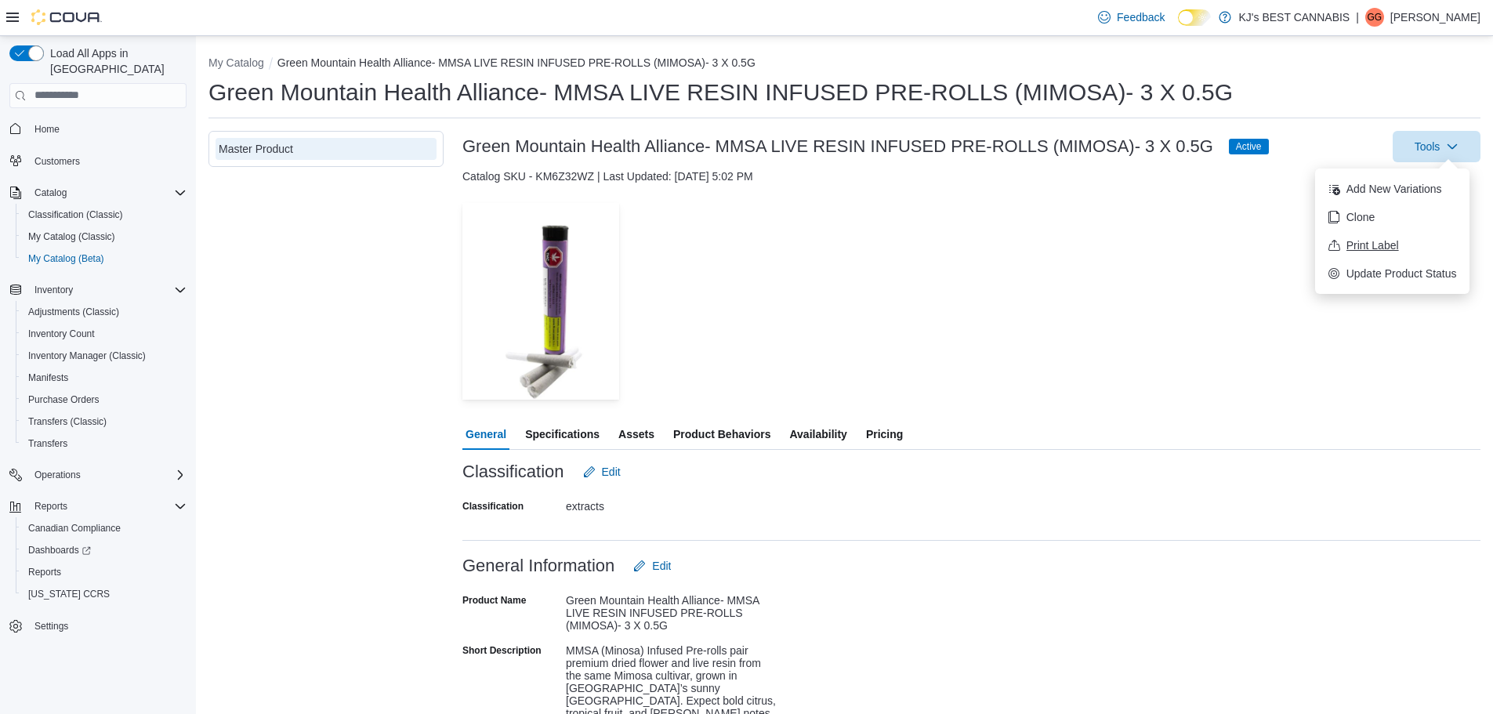  What do you see at coordinates (671, 503) in the screenshot?
I see `div: extracts` at bounding box center [671, 503].